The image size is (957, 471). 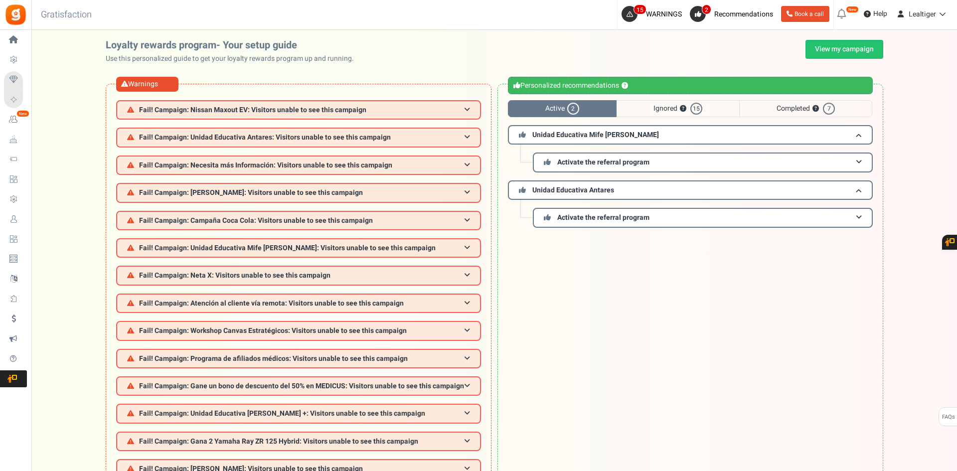 What do you see at coordinates (302, 386) in the screenshot?
I see `span: Fail! Campaign: Gane un bono de descuento del 50% en MEDICUS: Visitors unable to see this campaign` at bounding box center [302, 386].